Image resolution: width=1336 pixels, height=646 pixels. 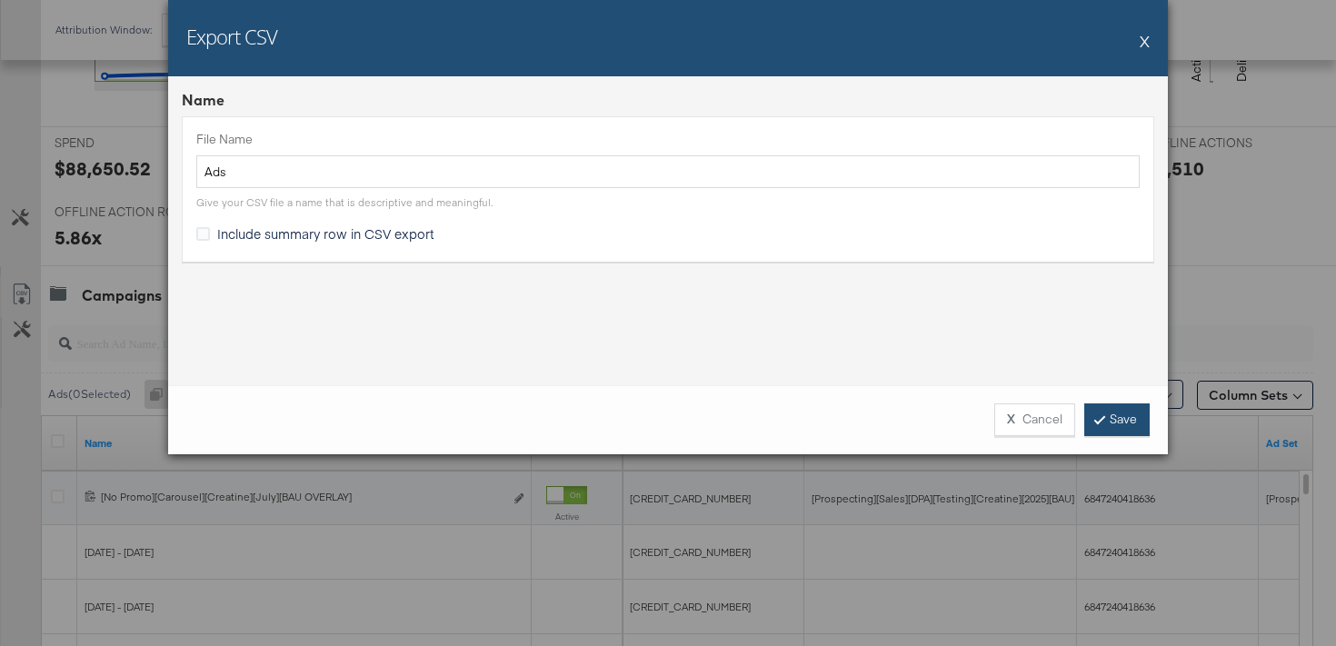 I want to click on div: Name, so click(x=668, y=100).